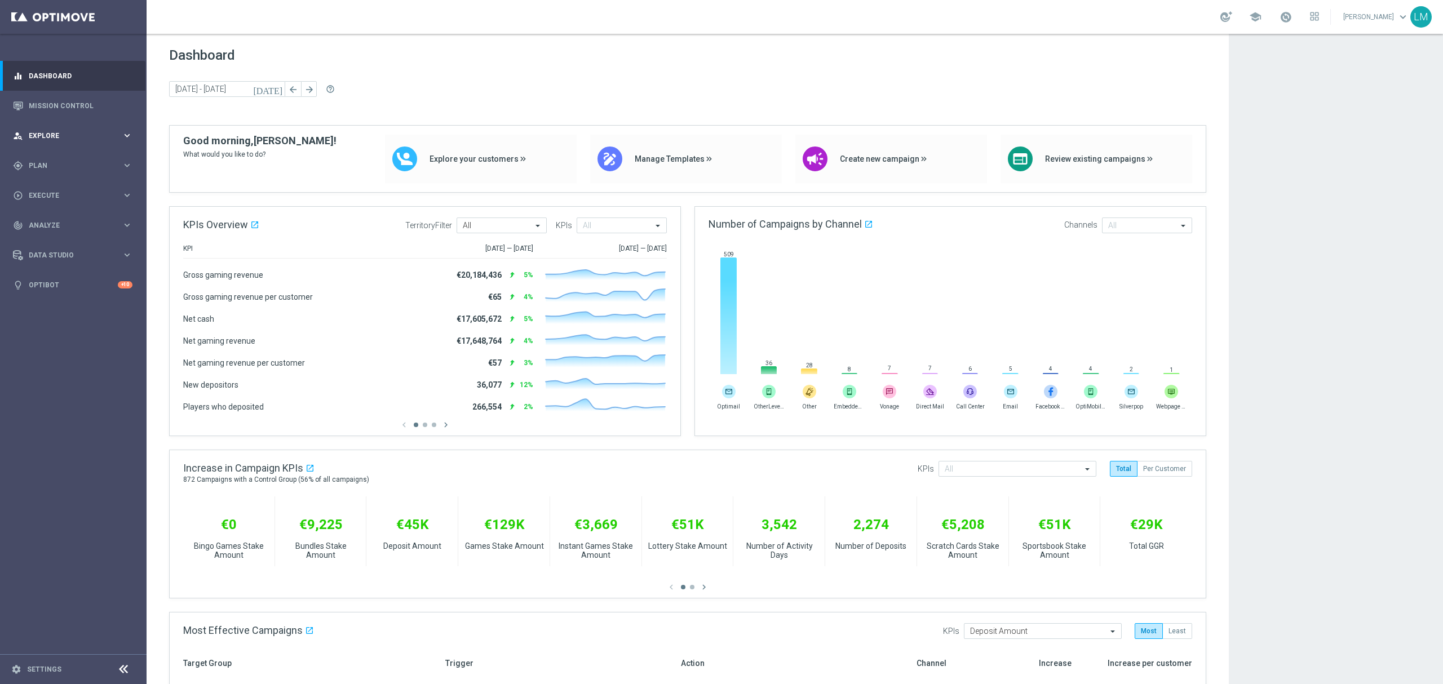 The height and width of the screenshot is (684, 1443). I want to click on span: Execute, so click(75, 196).